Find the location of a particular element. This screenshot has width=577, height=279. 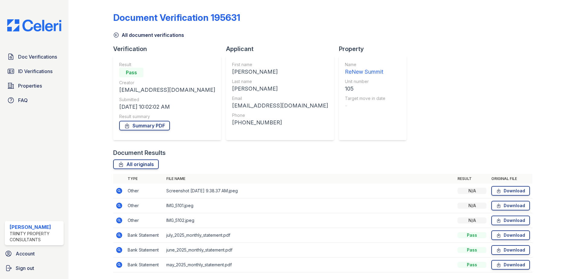

span: ID Verifications is located at coordinates (35, 71).